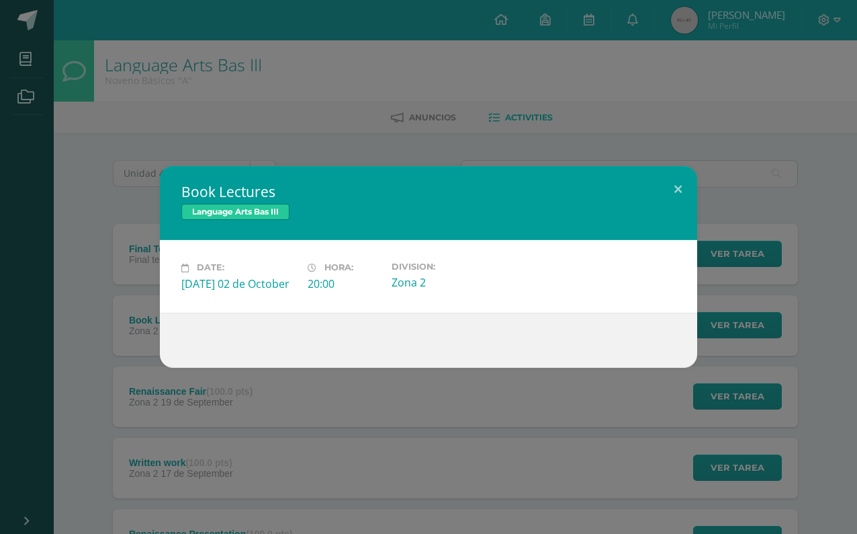  I want to click on span: Hora:, so click(339, 267).